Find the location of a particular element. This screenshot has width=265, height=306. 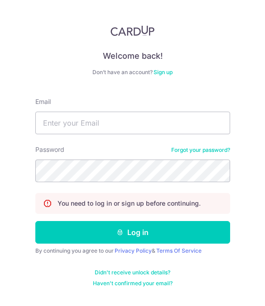

h4: Welcome back! is located at coordinates (133, 56).